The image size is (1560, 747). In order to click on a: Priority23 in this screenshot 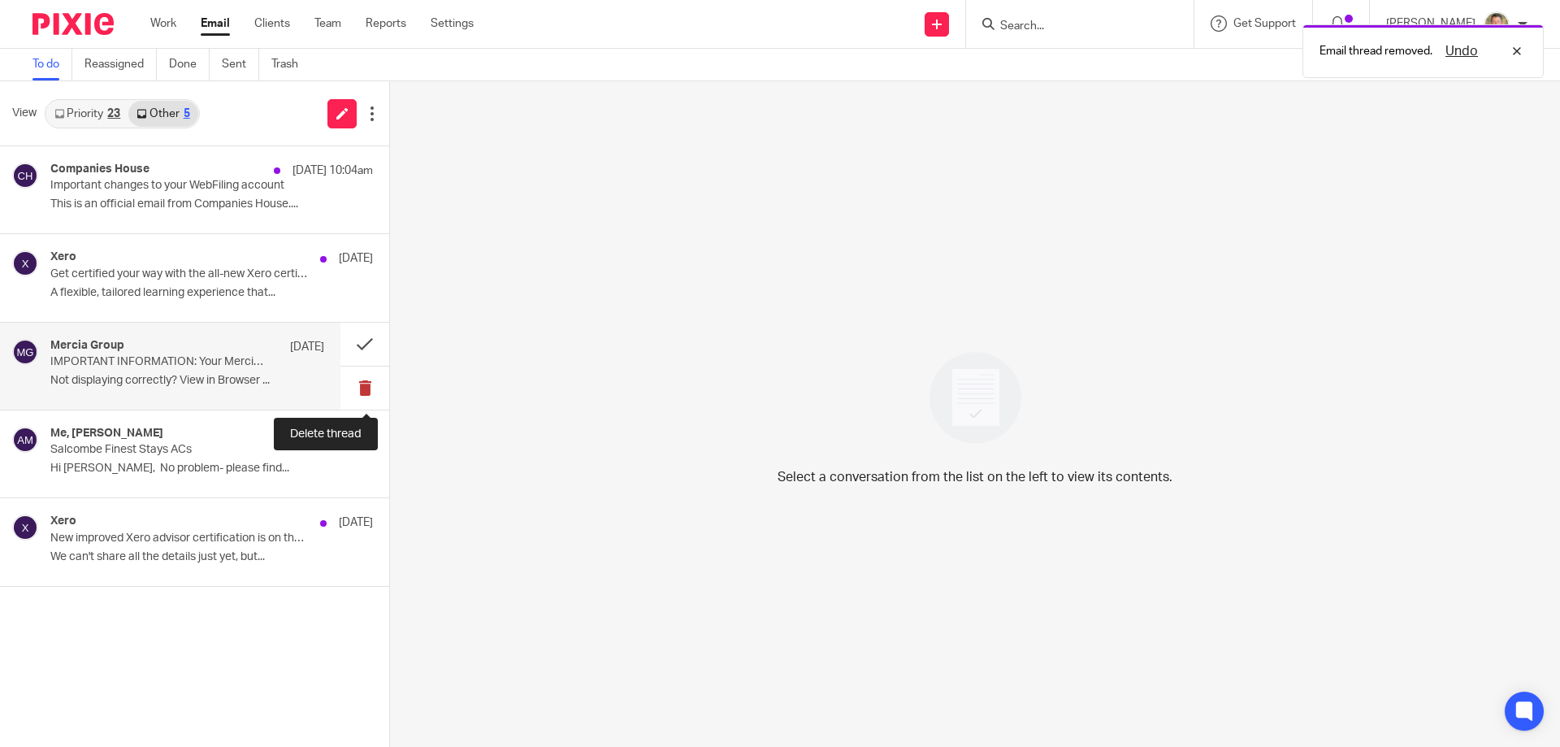, I will do `click(87, 114)`.